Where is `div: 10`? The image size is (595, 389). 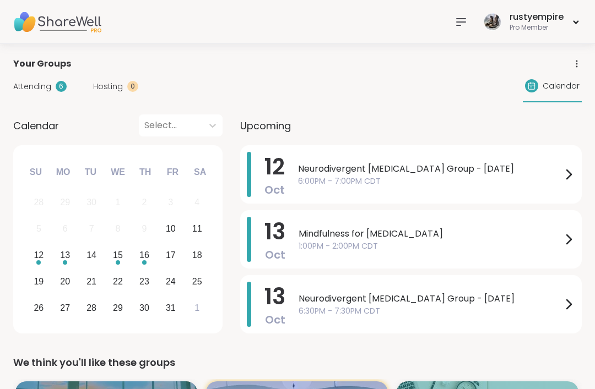 div: 10 is located at coordinates (171, 228).